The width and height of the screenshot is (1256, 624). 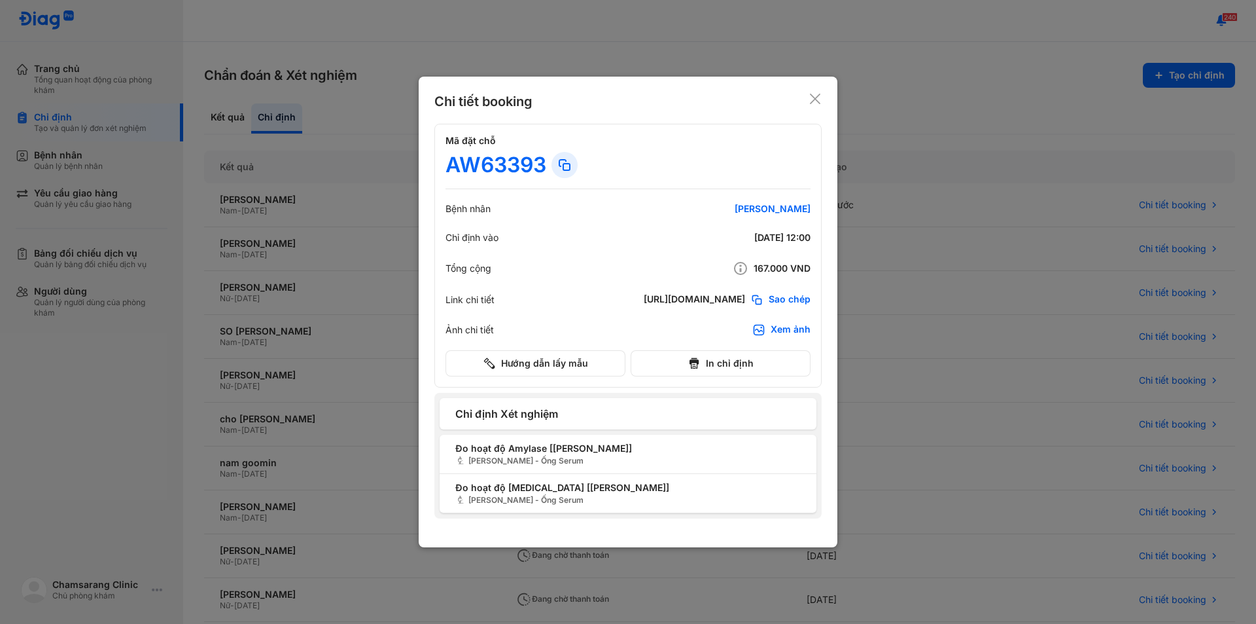 What do you see at coordinates (790, 300) in the screenshot?
I see `span: Sao chép` at bounding box center [790, 300].